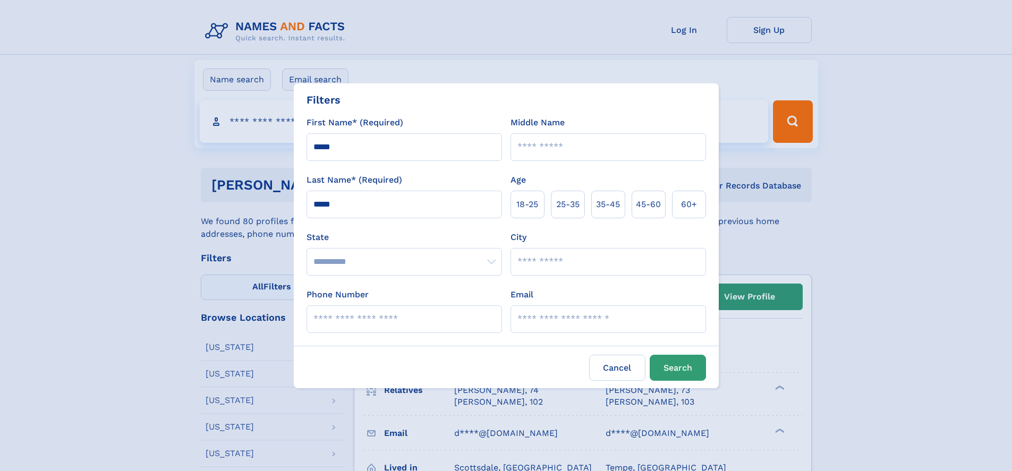  I want to click on label: City, so click(518, 237).